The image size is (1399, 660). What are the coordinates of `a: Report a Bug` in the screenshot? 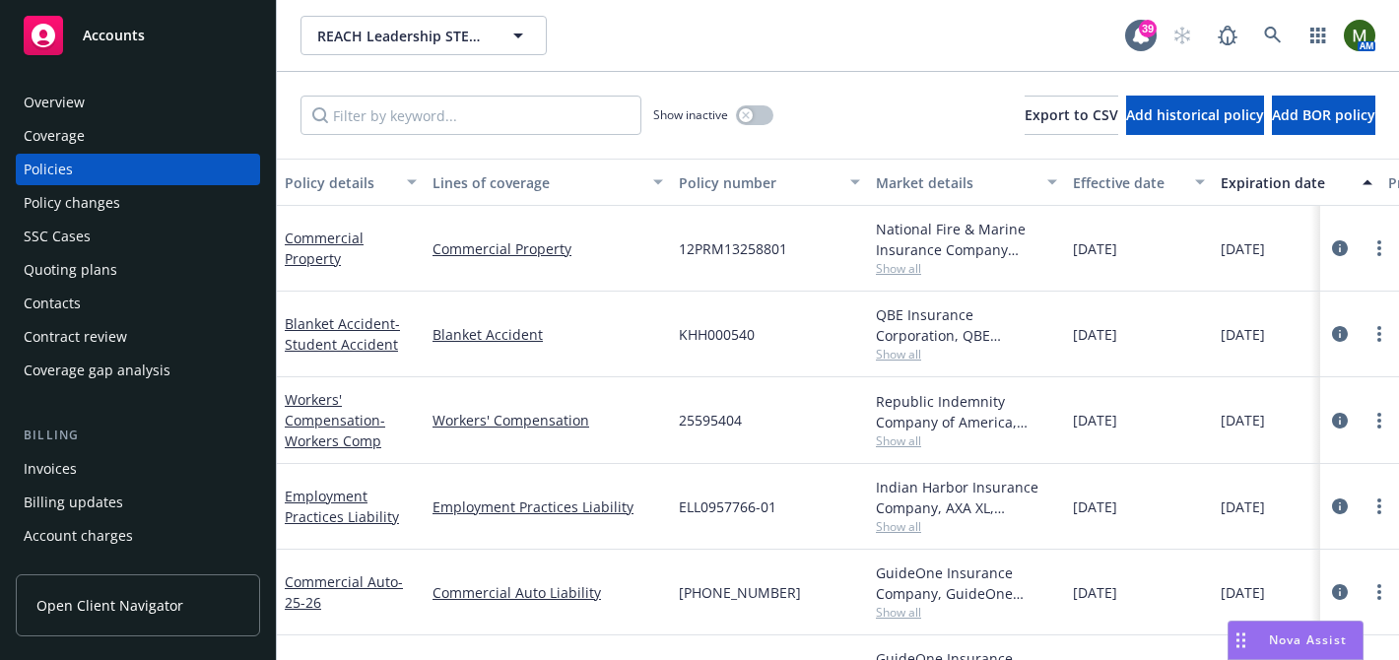 It's located at (1227, 35).